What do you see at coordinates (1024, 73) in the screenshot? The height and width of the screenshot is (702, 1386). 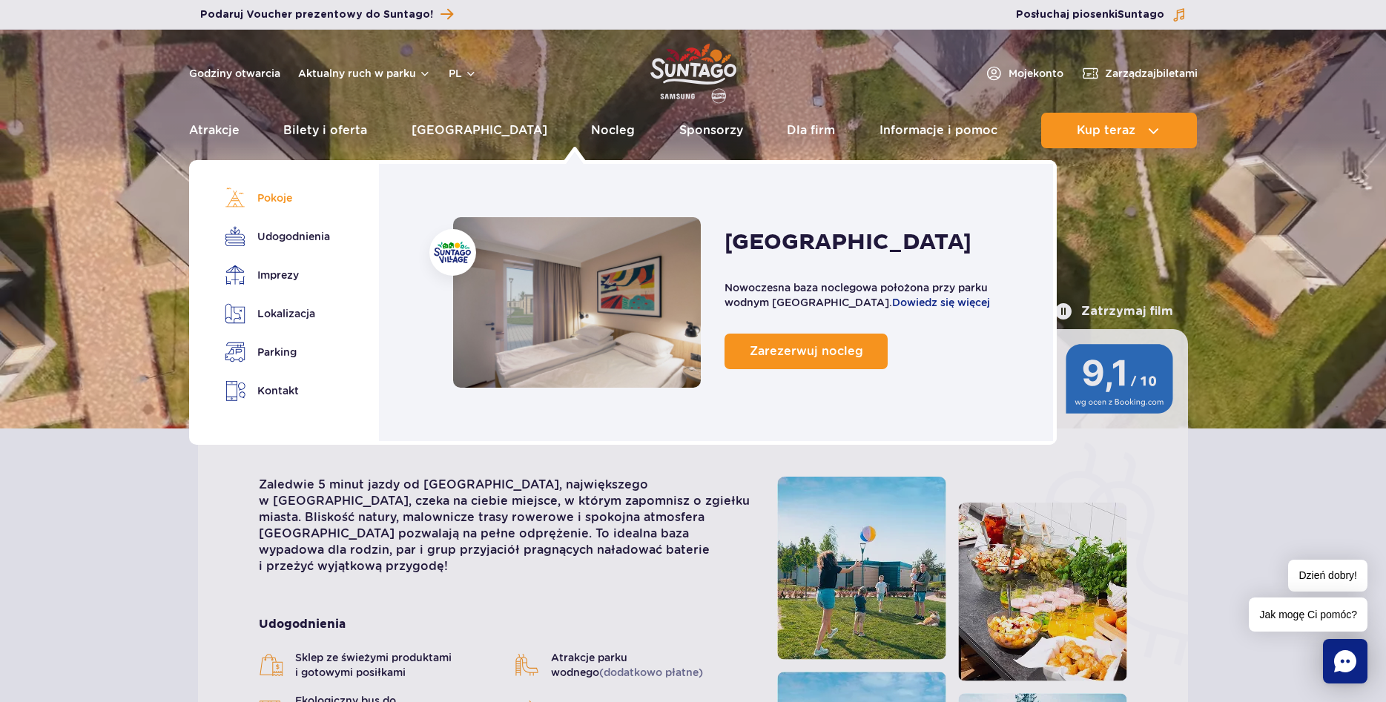 I see `a: Mojekonto` at bounding box center [1024, 73].